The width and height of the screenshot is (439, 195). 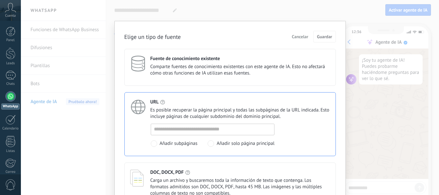 What do you see at coordinates (300, 37) in the screenshot?
I see `span: Cancelar` at bounding box center [300, 37].